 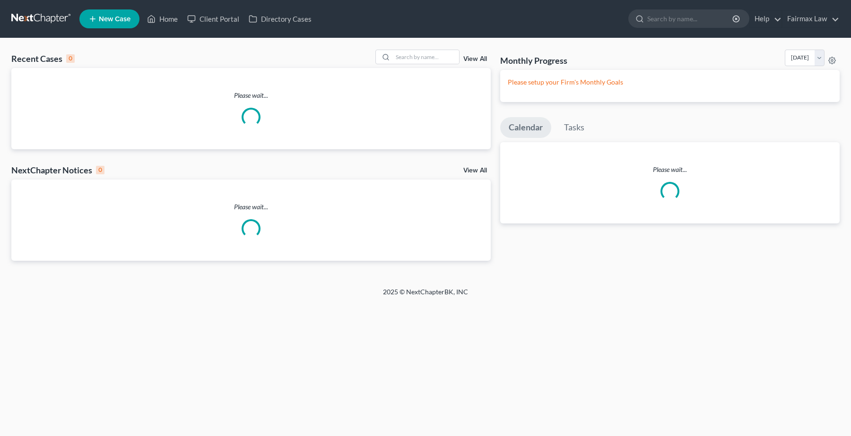 I want to click on a: Help, so click(x=765, y=19).